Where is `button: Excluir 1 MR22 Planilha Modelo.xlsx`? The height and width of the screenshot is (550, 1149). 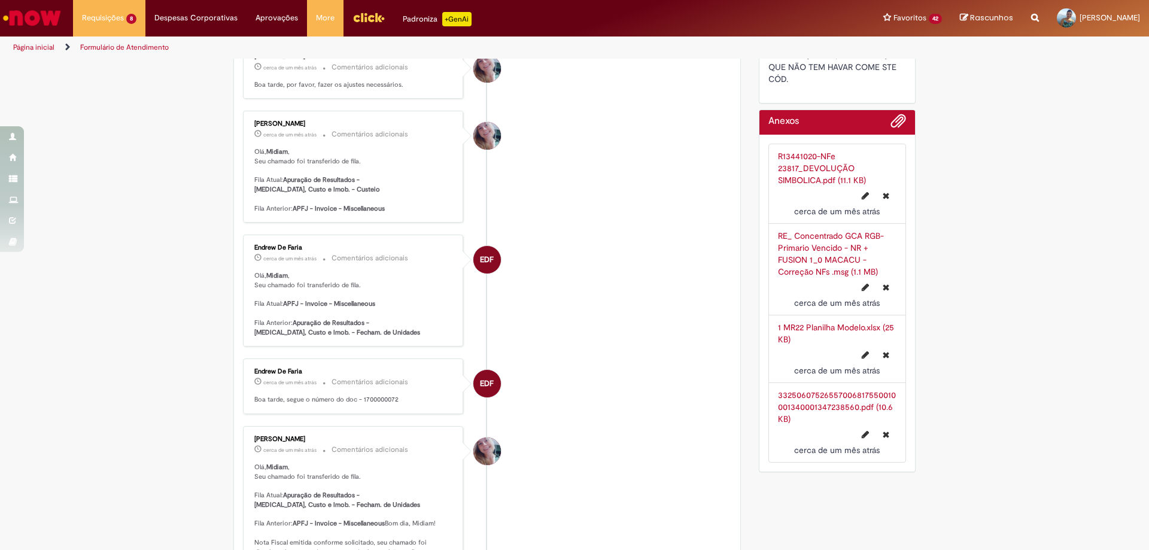 button: Excluir 1 MR22 Planilha Modelo.xlsx is located at coordinates (886, 355).